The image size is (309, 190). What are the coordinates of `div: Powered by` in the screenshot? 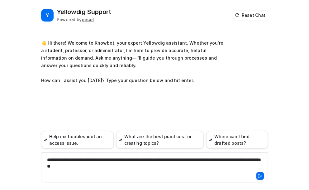 It's located at (84, 19).